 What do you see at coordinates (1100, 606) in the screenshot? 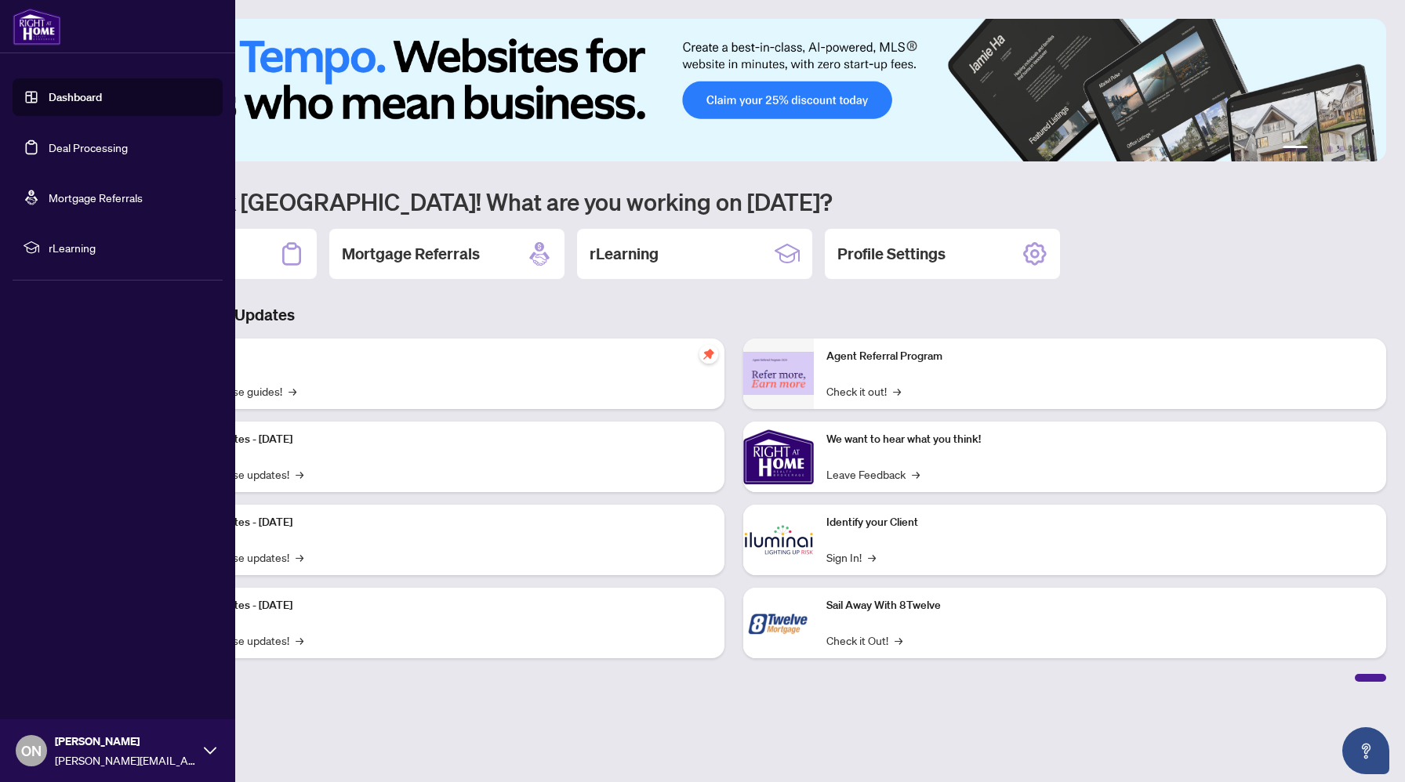
I see `p: Sail Away With 8Twelve` at bounding box center [1100, 606].